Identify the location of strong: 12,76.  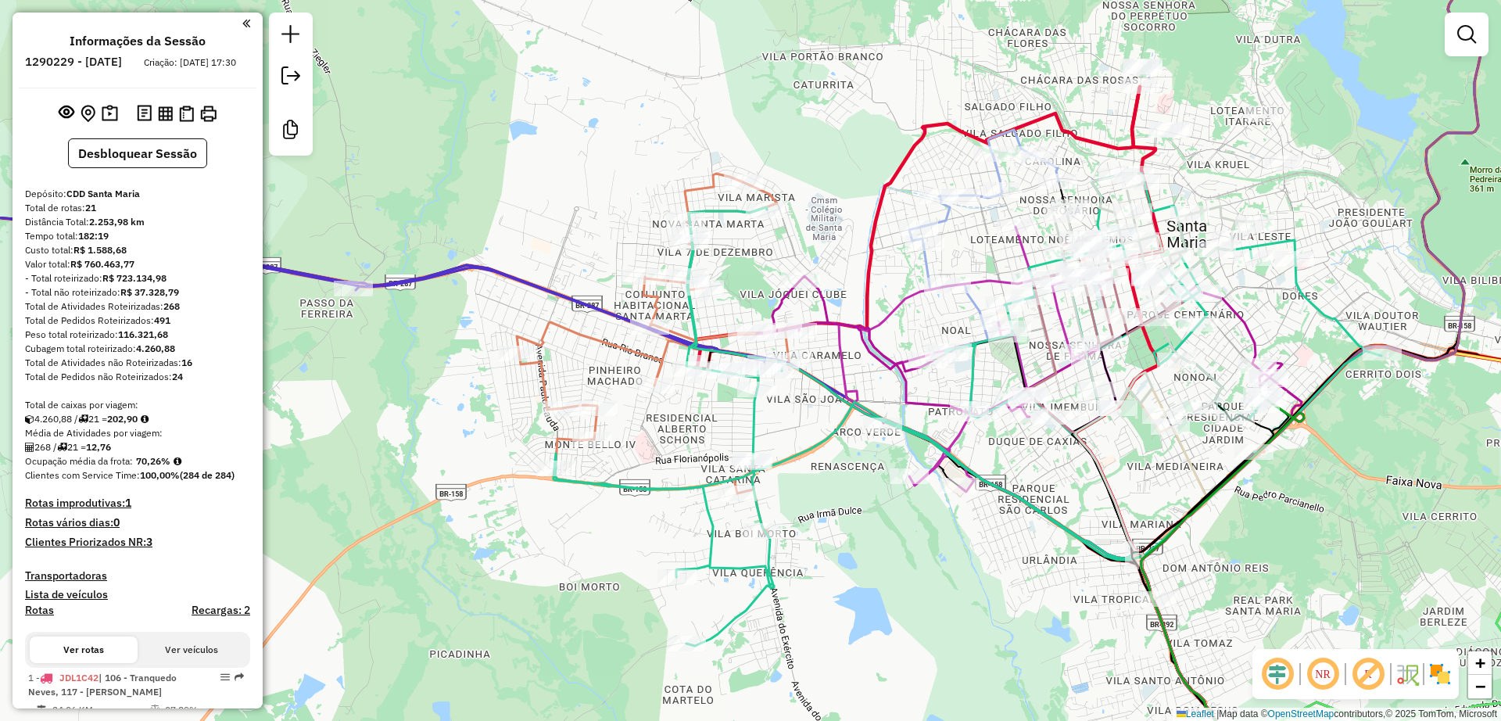
(98, 446).